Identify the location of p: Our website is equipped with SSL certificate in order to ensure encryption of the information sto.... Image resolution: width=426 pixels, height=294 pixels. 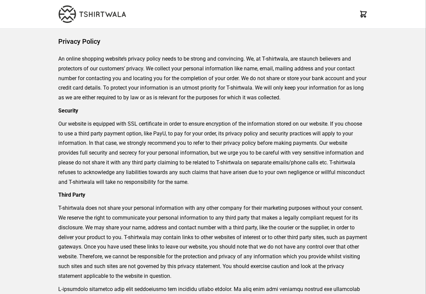
(213, 153).